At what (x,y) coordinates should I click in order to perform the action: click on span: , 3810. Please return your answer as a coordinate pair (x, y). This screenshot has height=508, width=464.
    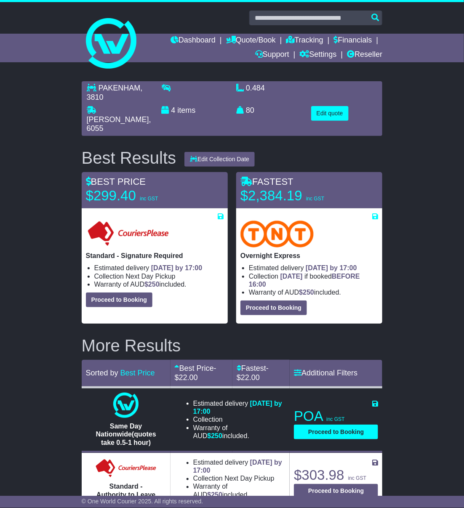
    Looking at the image, I should click on (115, 93).